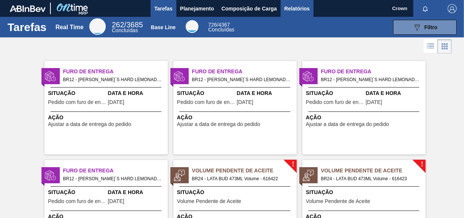 Image resolution: width=464 pixels, height=218 pixels. Describe the element at coordinates (431, 46) in the screenshot. I see `div: Visão em Lista` at that location.